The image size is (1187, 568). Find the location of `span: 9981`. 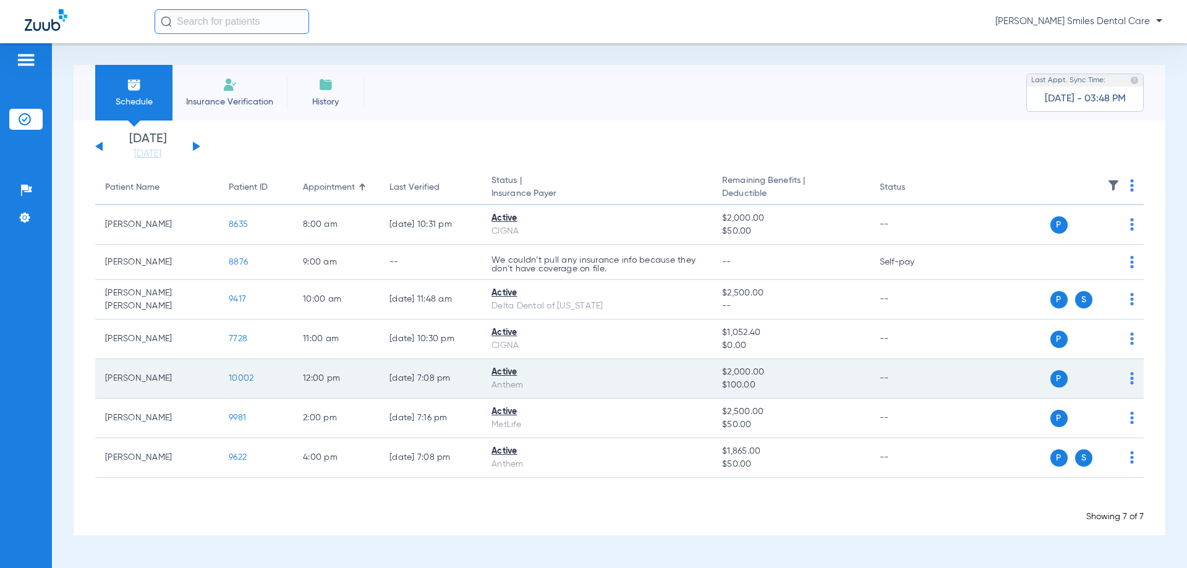

span: 9981 is located at coordinates (237, 418).